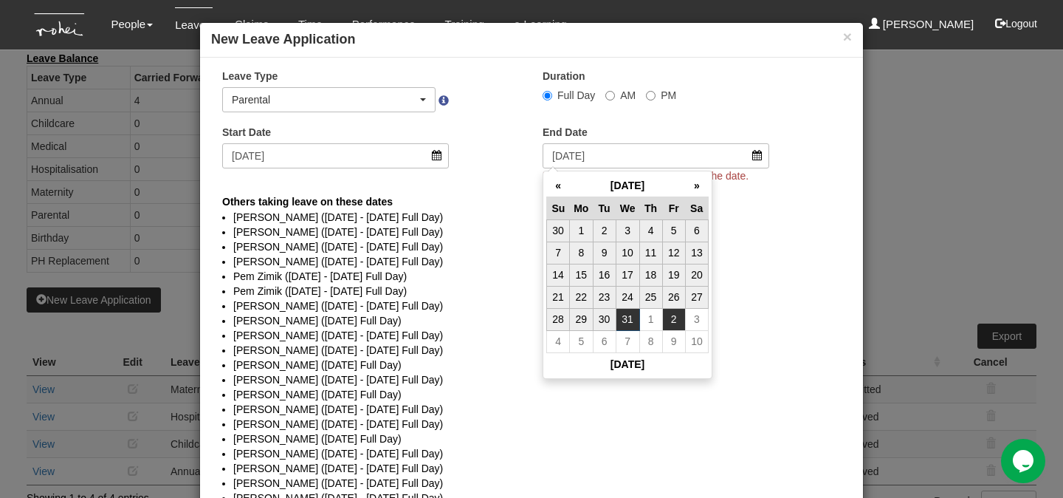 Image resolution: width=1063 pixels, height=498 pixels. Describe the element at coordinates (307, 202) in the screenshot. I see `b: Others taking leave on these dates` at that location.